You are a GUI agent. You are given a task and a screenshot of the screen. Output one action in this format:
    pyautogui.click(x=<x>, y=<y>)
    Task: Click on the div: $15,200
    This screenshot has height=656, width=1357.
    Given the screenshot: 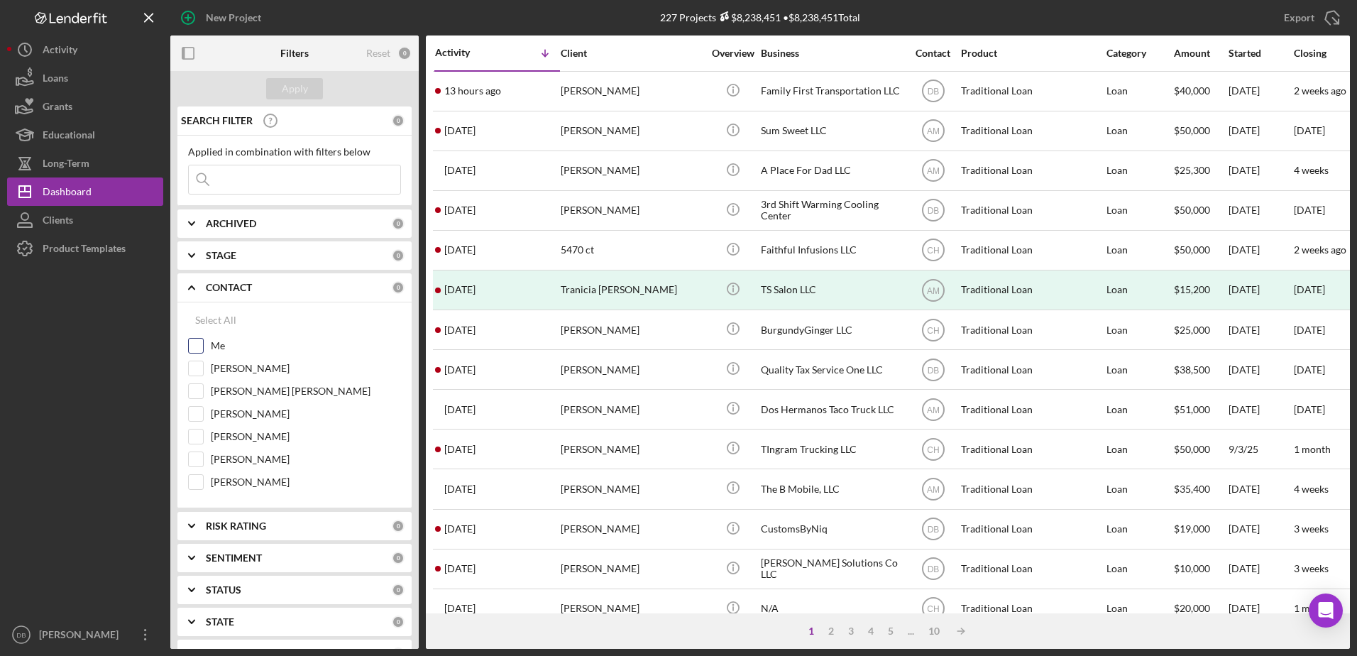 What is the action you would take?
    pyautogui.click(x=1200, y=290)
    